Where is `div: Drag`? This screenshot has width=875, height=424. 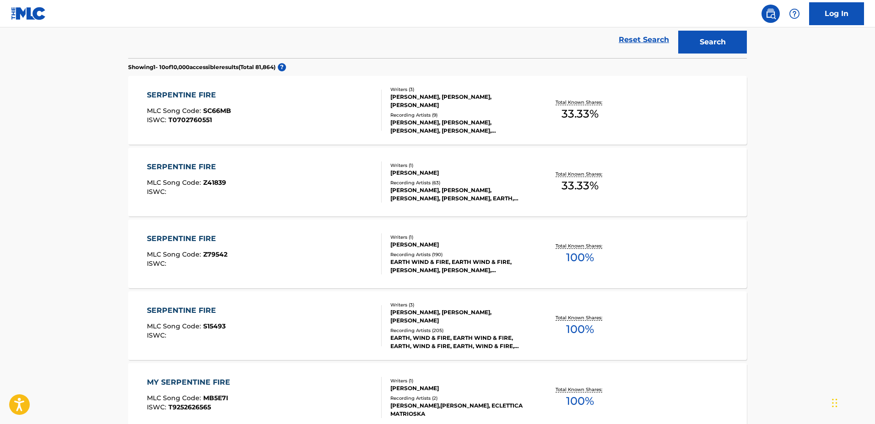
div: Drag is located at coordinates (835, 403).